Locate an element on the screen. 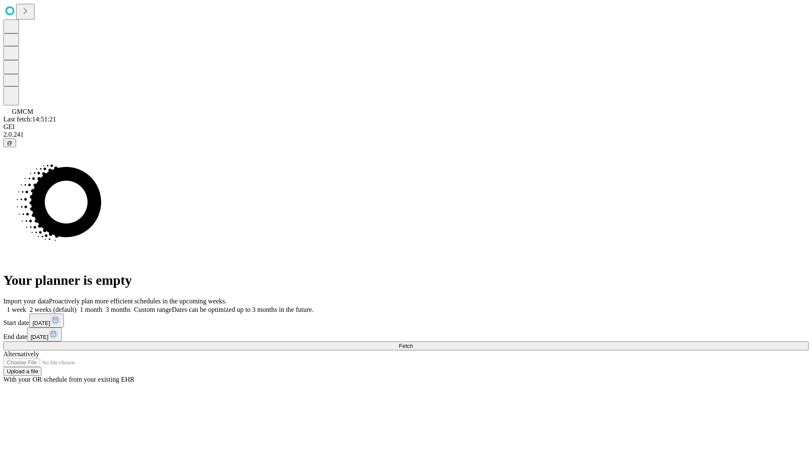  span: Dates can be optimized up to 3 months in the future. is located at coordinates (242, 309).